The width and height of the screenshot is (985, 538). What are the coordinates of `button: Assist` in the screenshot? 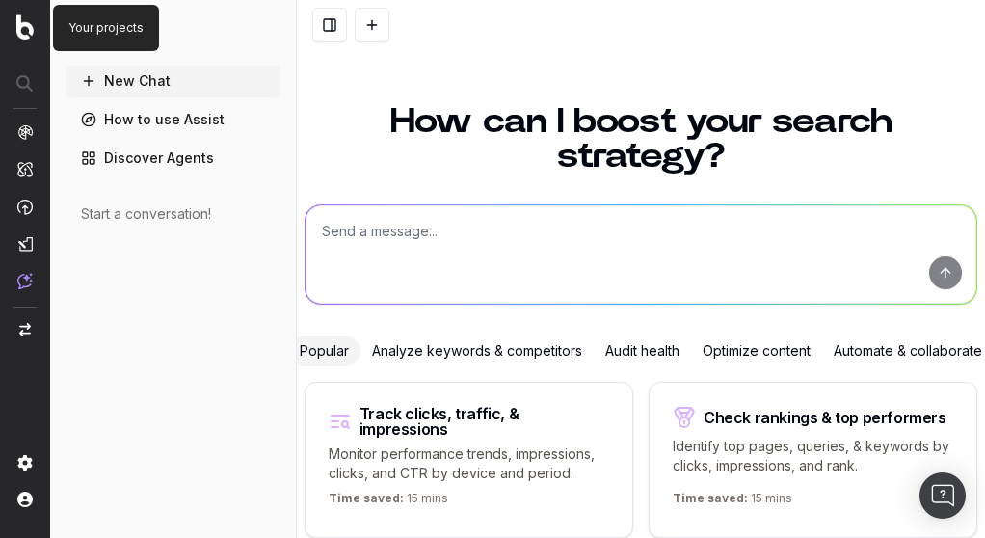 It's located at (173, 29).